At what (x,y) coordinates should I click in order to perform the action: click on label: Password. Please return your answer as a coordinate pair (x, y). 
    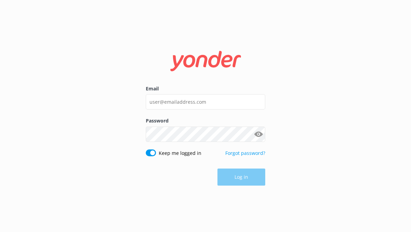
    Looking at the image, I should click on (206, 121).